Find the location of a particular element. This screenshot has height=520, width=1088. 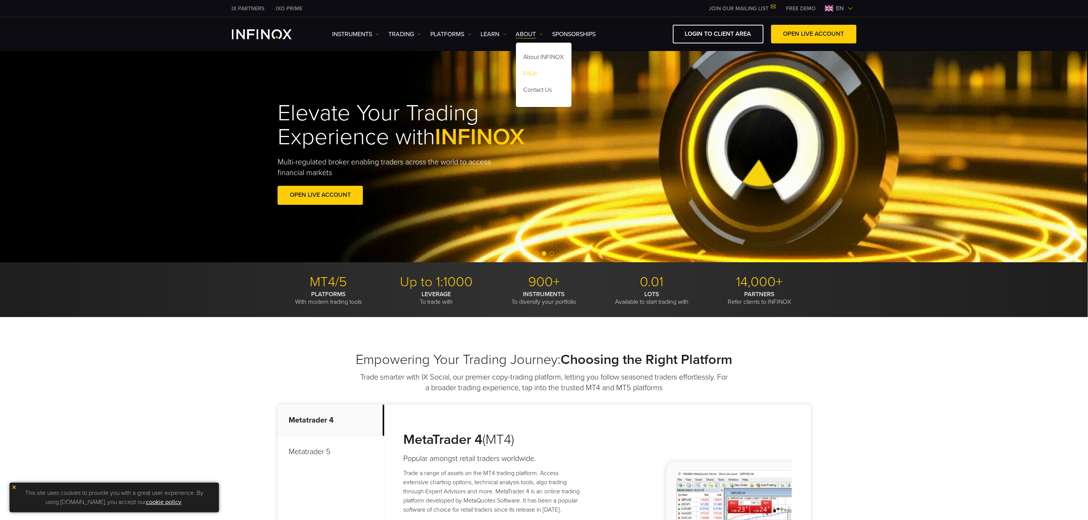

h2: Empowering Your Trading Journey: is located at coordinates (544, 360).